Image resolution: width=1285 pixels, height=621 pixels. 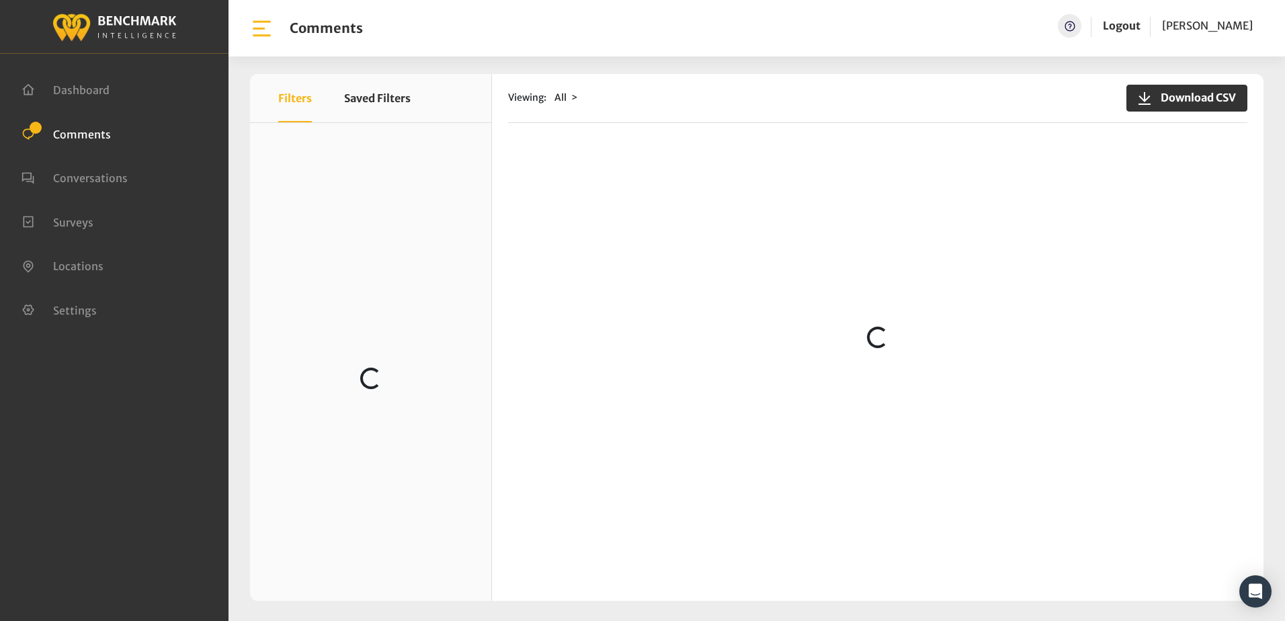 I want to click on a: Surveys, so click(x=57, y=221).